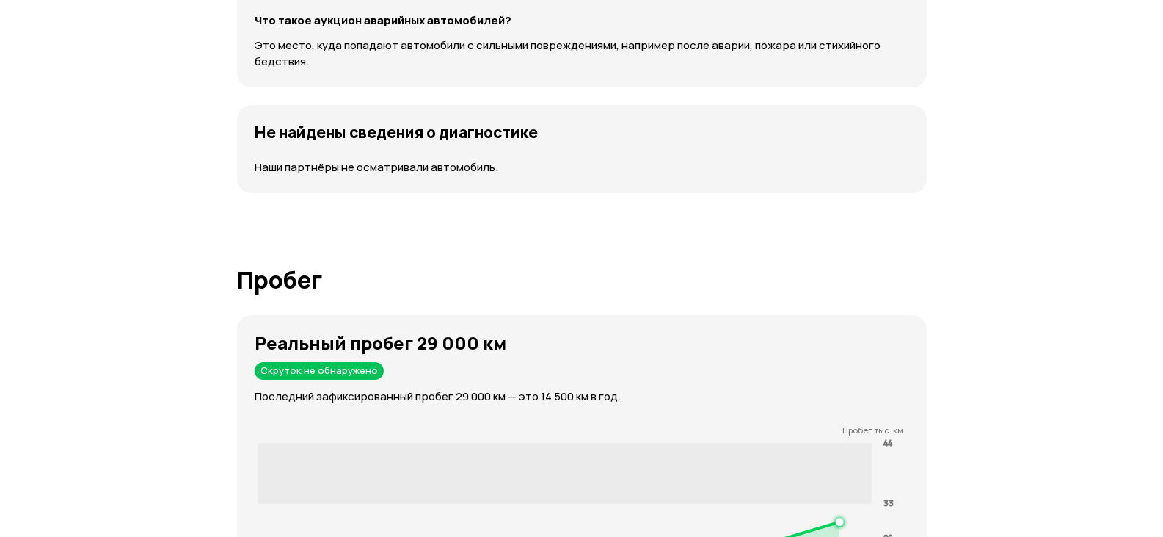  I want to click on strong: Реальный пробег 29 000 км, so click(380, 342).